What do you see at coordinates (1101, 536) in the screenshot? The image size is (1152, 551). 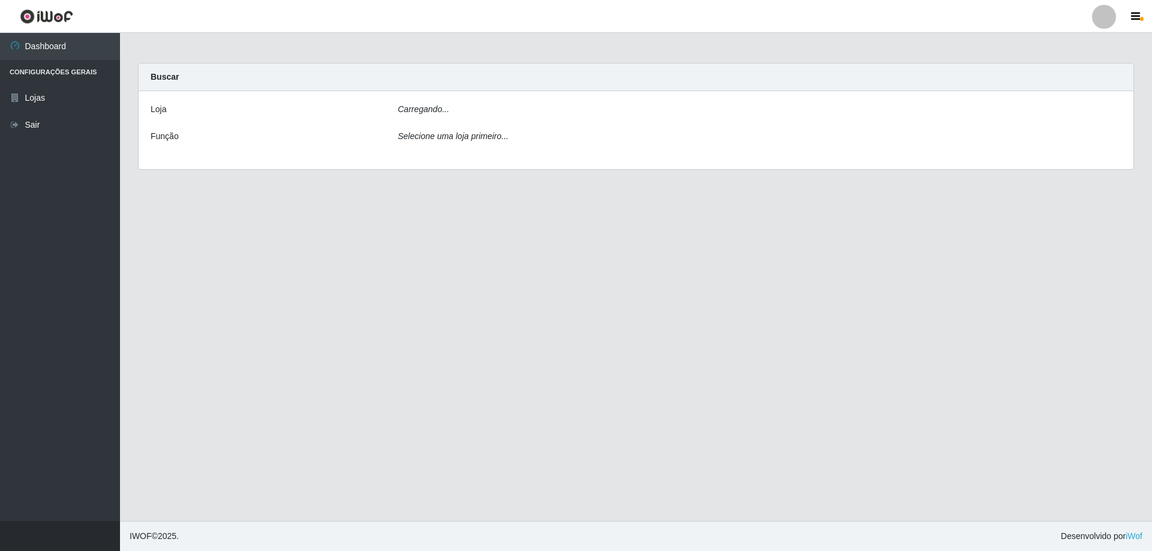 I see `span: Desenvolvido por` at bounding box center [1101, 536].